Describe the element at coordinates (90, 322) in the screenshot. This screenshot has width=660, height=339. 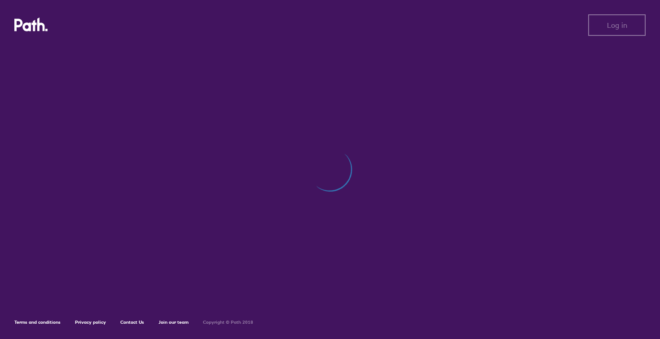
I see `a: Privacy policy` at that location.